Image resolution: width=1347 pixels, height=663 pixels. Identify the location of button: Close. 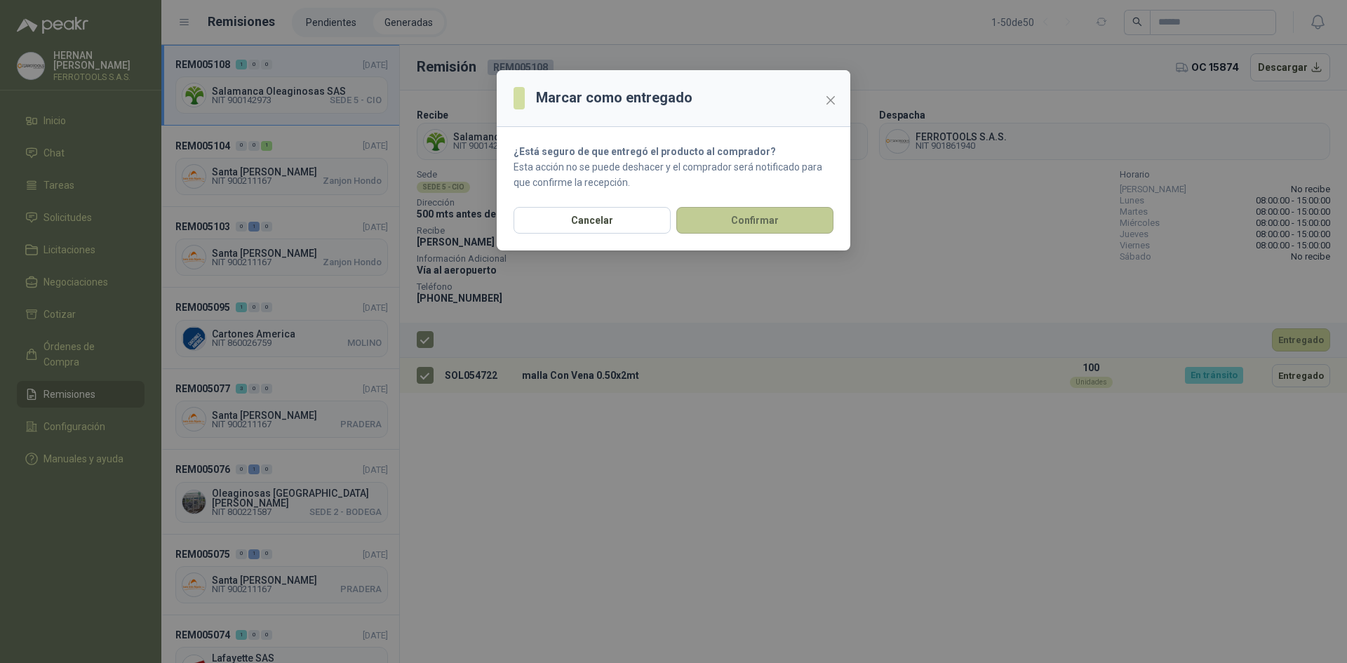
(831, 100).